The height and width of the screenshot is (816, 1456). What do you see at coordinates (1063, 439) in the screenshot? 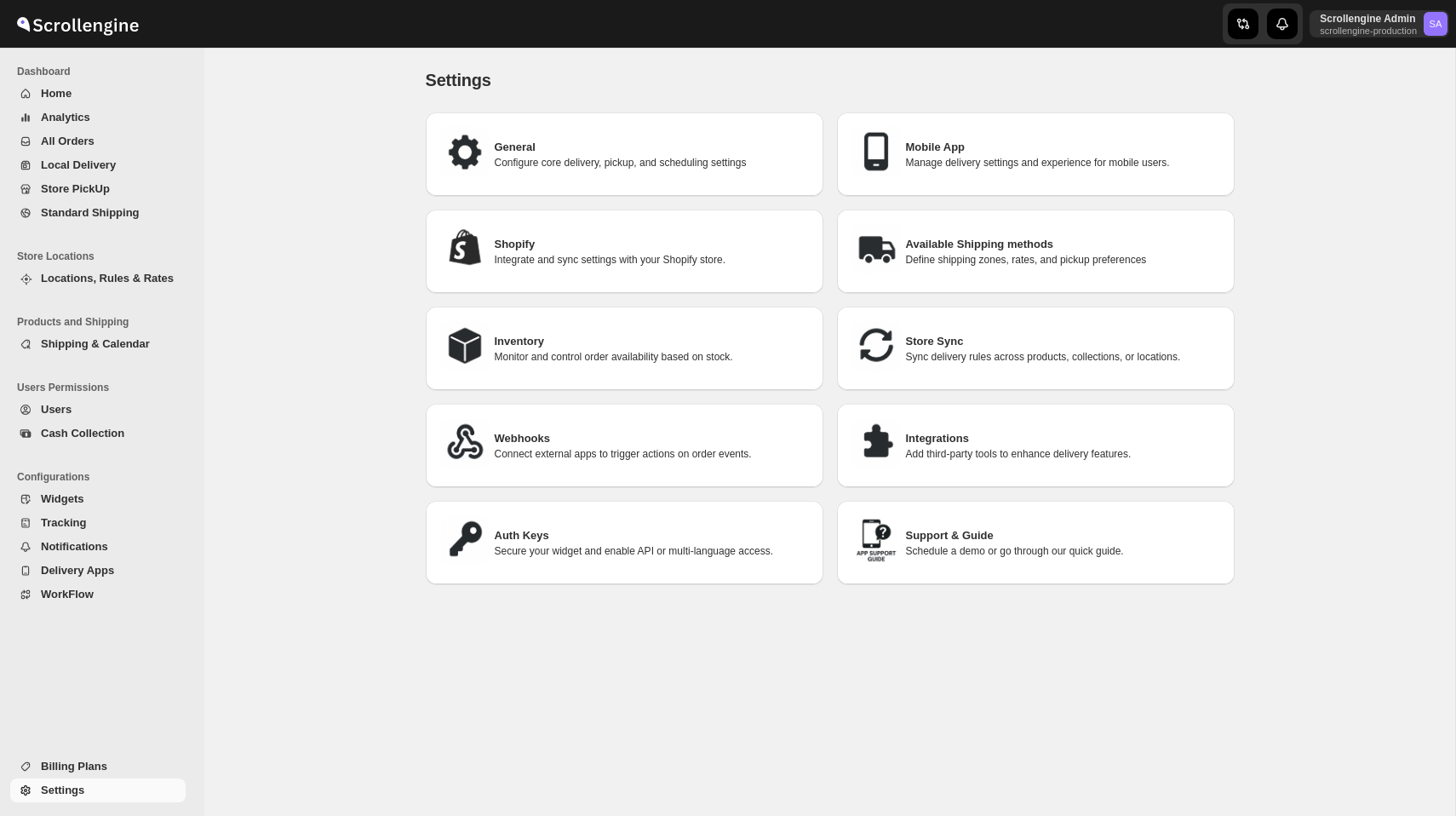
I see `h3: Integrations` at bounding box center [1063, 439].